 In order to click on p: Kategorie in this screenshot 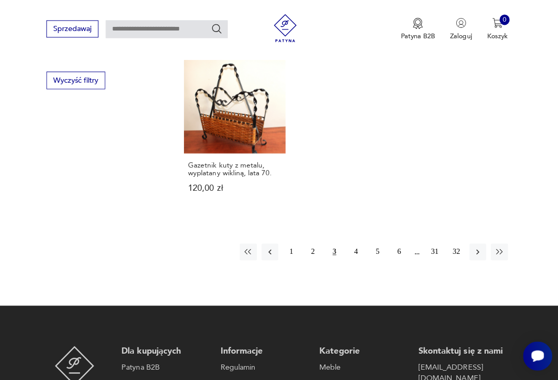, I will do `click(363, 348)`.